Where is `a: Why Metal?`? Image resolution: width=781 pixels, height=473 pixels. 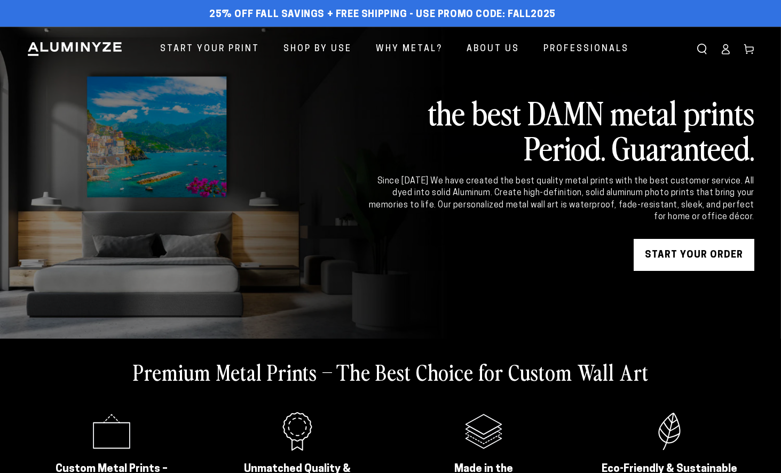 a: Why Metal? is located at coordinates (409, 49).